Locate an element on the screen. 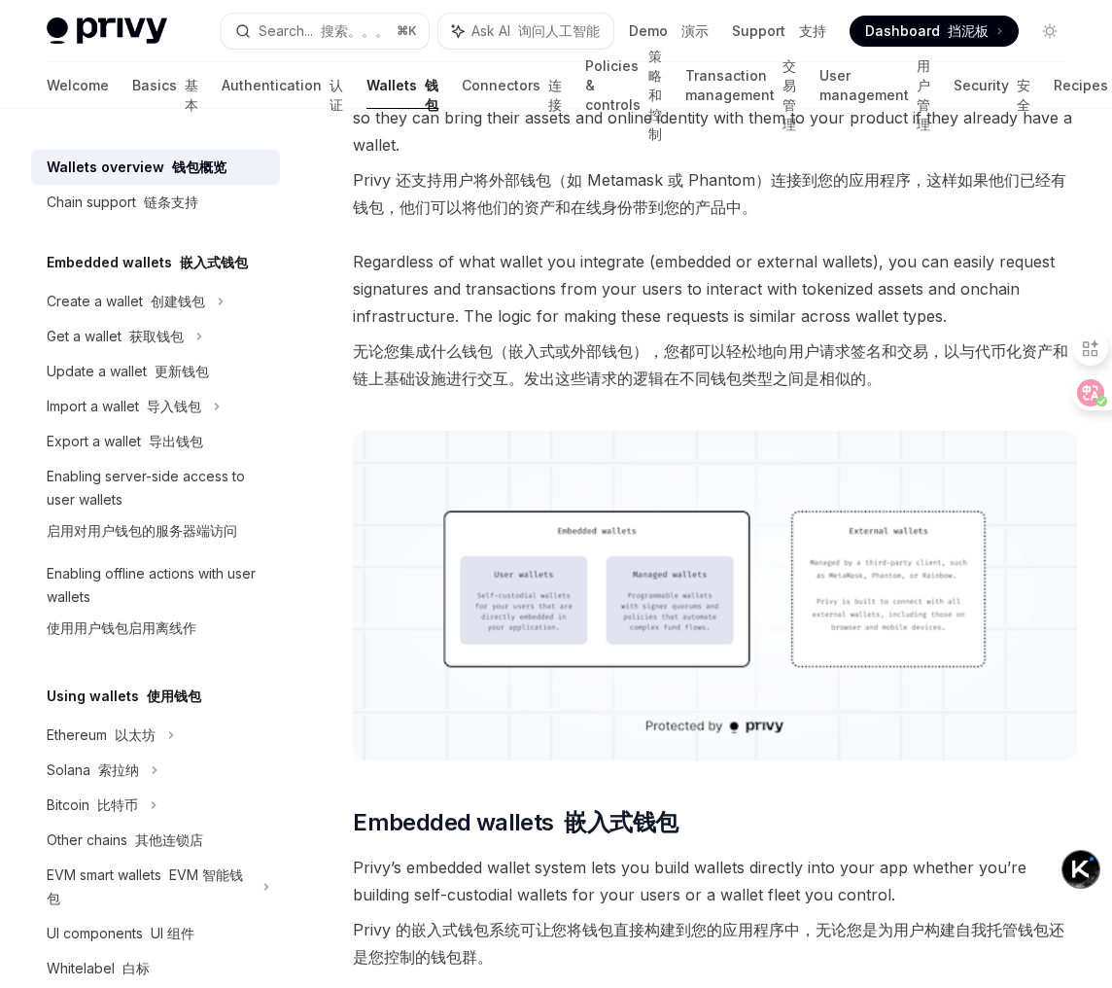 This screenshot has height=988, width=1112. div: Solana is located at coordinates (92, 770).